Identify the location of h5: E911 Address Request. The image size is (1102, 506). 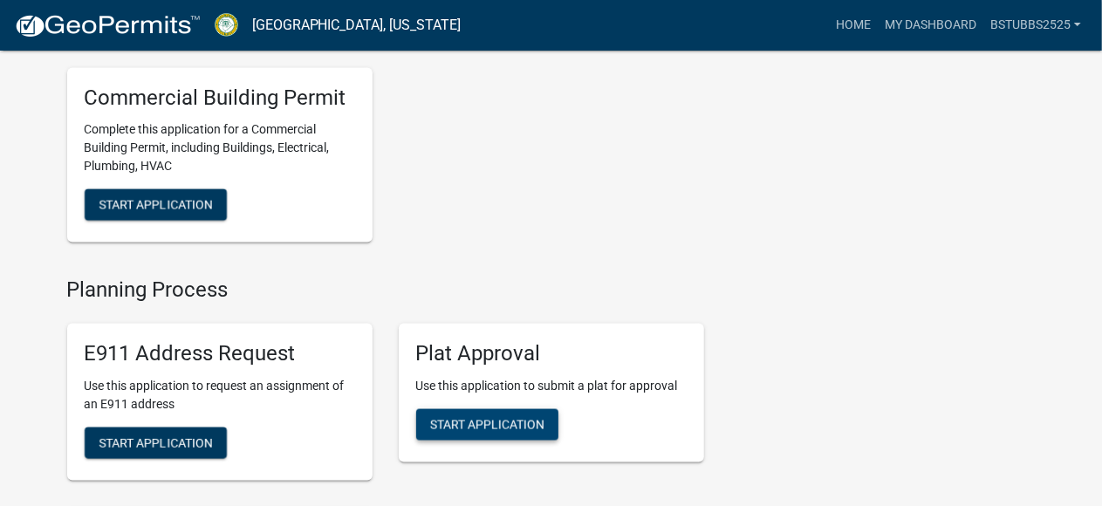
(220, 353).